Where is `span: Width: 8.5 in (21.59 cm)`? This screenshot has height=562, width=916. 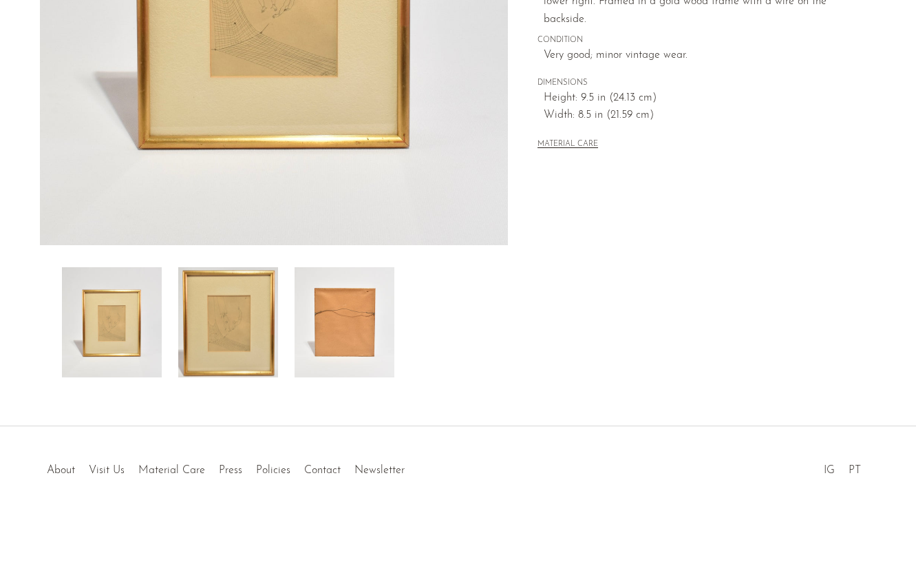
span: Width: 8.5 in (21.59 cm) is located at coordinates (695, 116).